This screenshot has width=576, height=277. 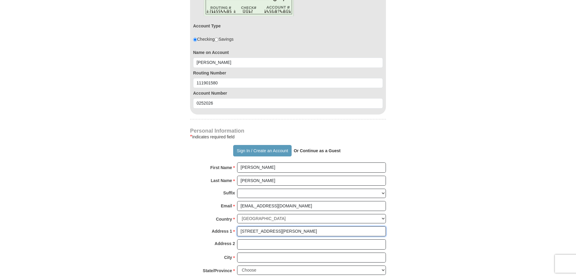 What do you see at coordinates (229, 193) in the screenshot?
I see `strong: Suffix` at bounding box center [229, 193].